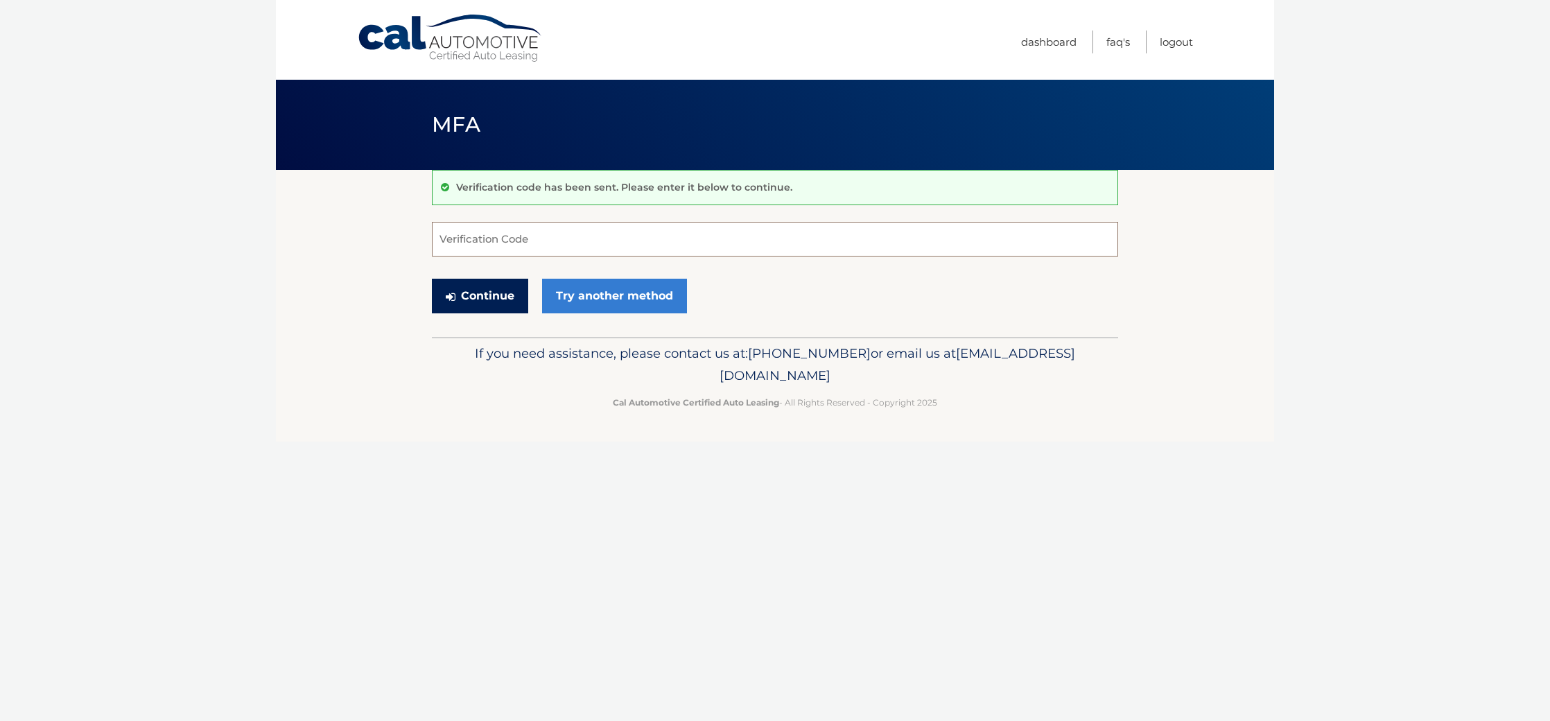 Image resolution: width=1550 pixels, height=721 pixels. I want to click on p: Verification code has been sent. Please enter it below to continue., so click(624, 187).